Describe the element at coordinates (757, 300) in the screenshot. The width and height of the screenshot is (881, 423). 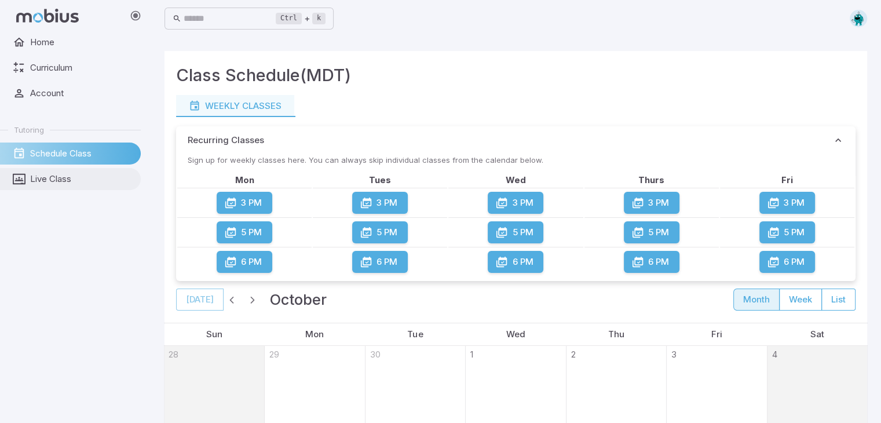
I see `button: month` at that location.